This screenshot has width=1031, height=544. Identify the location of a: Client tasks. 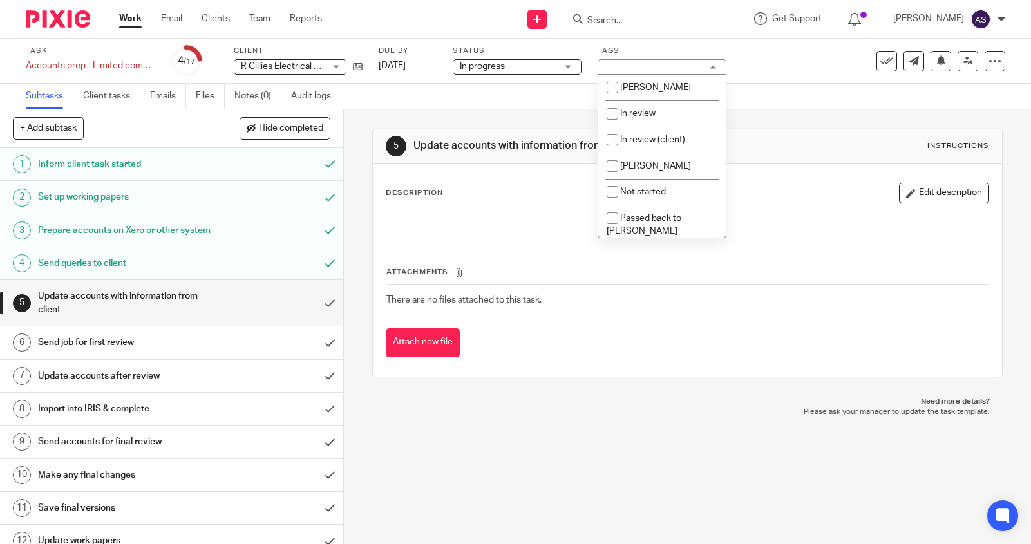
(111, 96).